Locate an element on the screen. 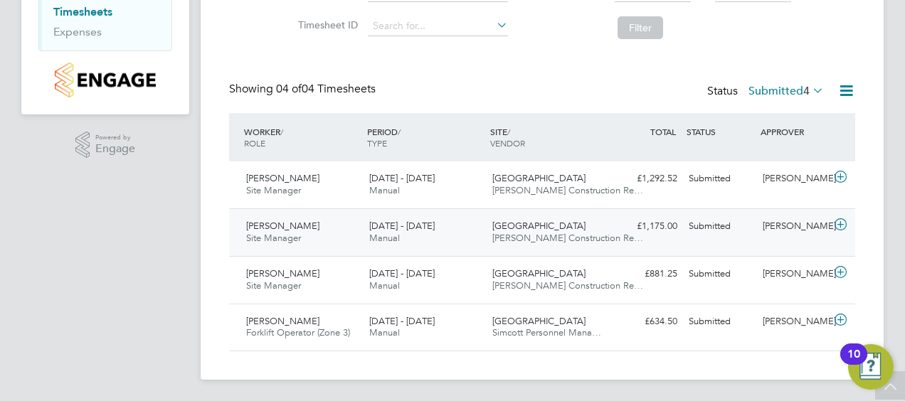  div: £634.50 is located at coordinates (646, 322).